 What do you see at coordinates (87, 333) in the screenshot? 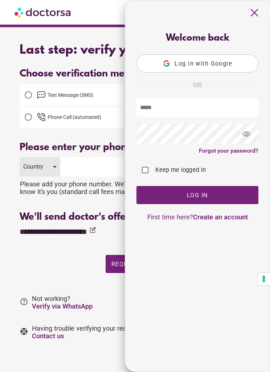
I see `span: Having trouble verifying your request?` at bounding box center [87, 333].